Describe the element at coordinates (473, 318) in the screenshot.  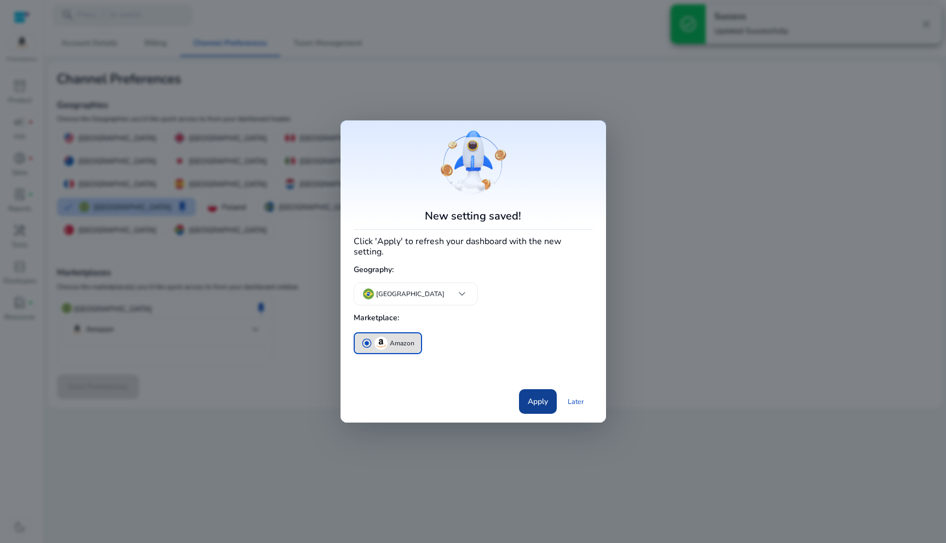
I see `h5: Marketplace:` at that location.